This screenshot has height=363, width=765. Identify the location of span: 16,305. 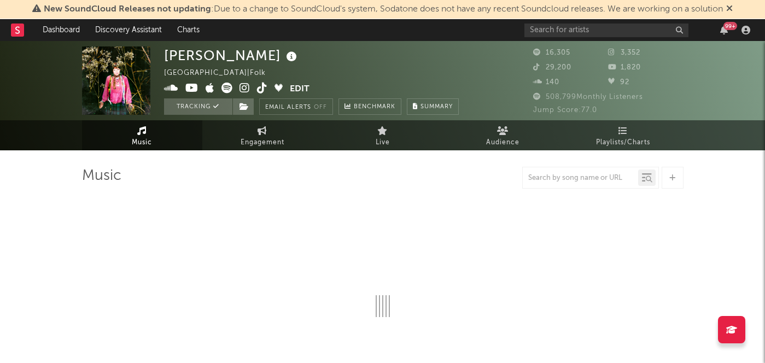
(552, 53).